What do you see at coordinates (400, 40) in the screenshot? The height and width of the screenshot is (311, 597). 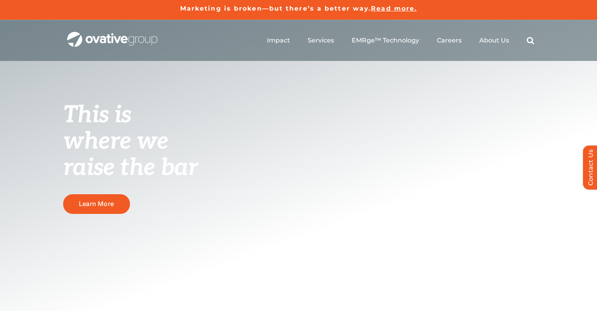 I see `nav: Menu` at bounding box center [400, 40].